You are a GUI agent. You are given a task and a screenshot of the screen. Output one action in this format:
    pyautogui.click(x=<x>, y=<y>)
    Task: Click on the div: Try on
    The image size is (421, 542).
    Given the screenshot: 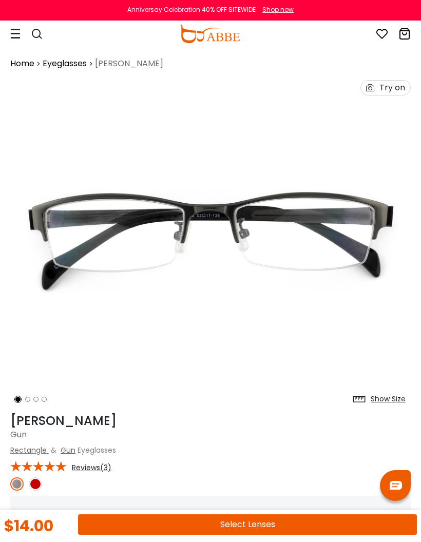 What is the action you would take?
    pyautogui.click(x=392, y=88)
    